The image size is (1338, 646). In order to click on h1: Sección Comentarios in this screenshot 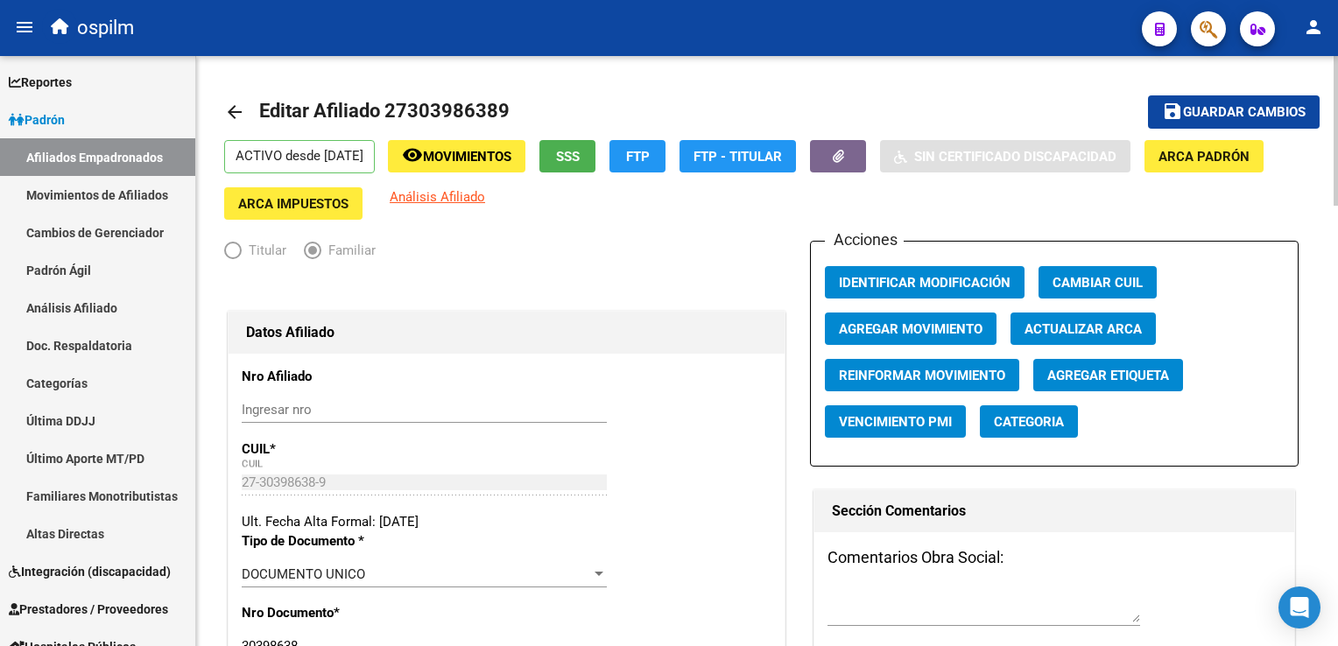, I will do `click(1055, 512)`.